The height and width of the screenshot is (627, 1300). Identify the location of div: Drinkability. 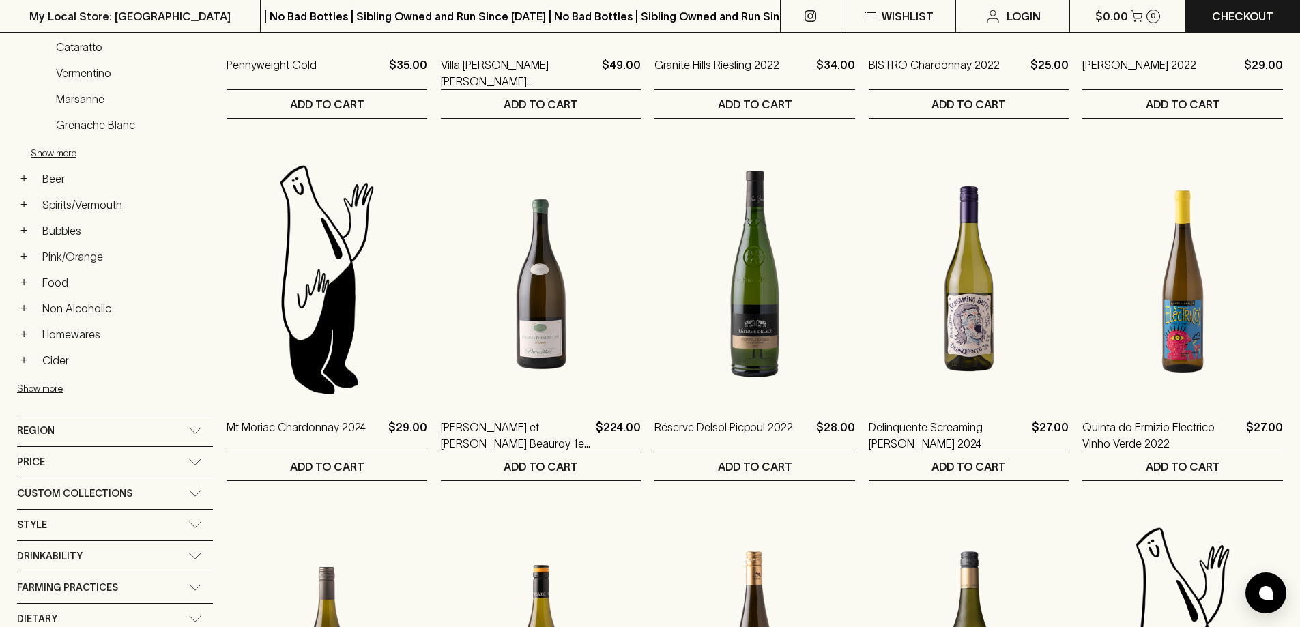
(115, 556).